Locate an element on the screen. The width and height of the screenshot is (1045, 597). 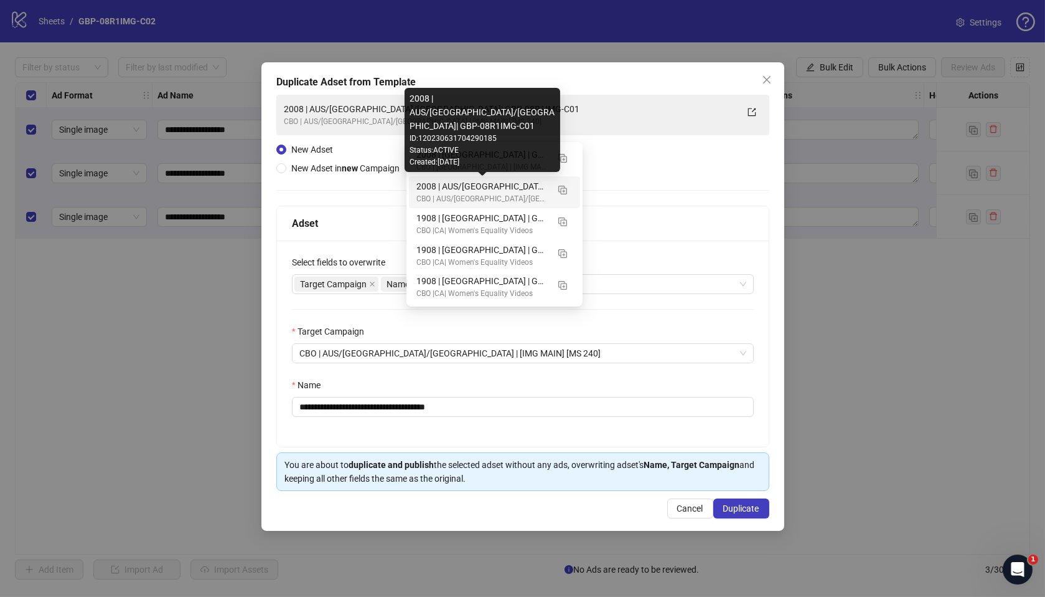
span: CBO | AUS/NZ/UK | [IMG MAIN] [MS 240] is located at coordinates (523, 353).